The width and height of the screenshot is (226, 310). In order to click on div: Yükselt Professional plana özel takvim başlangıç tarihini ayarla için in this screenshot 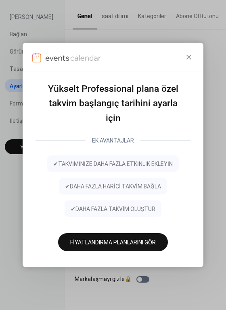, I will do `click(113, 104)`.